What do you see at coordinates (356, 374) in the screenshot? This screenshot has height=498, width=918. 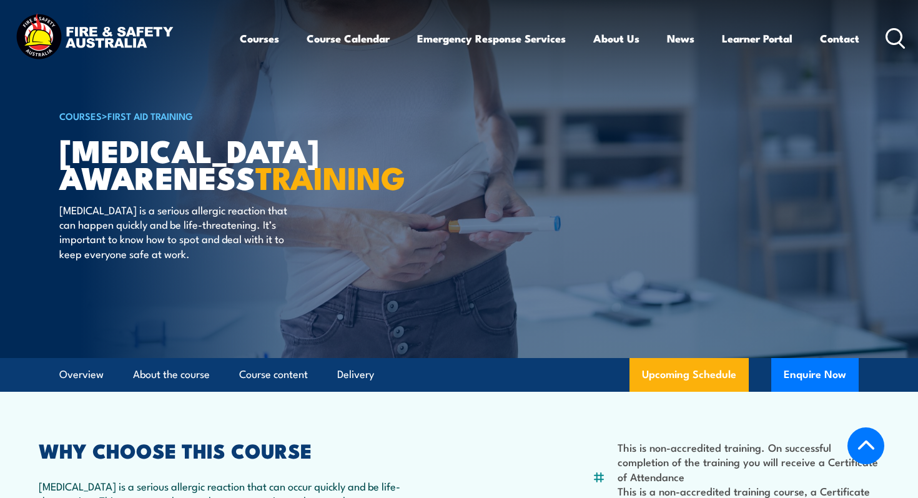 I see `a: Delivery` at bounding box center [356, 374].